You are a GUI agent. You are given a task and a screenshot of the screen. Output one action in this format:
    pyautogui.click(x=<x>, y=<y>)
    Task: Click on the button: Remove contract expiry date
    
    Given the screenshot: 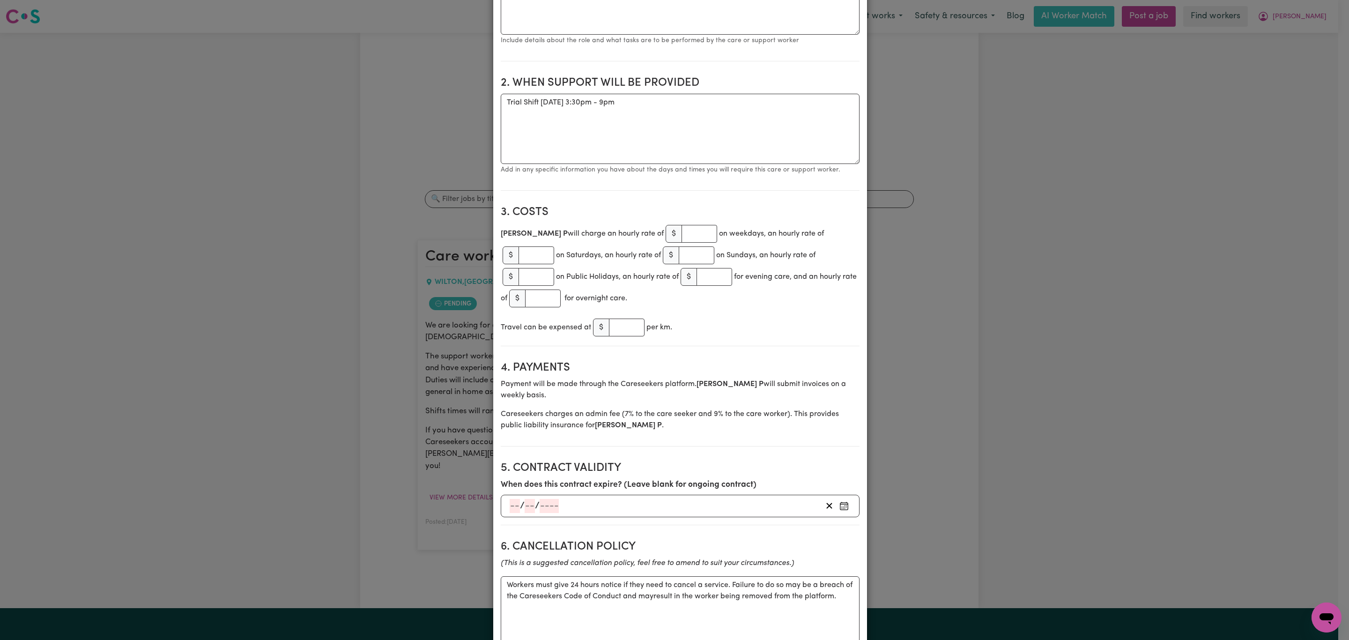 What is the action you would take?
    pyautogui.click(x=829, y=506)
    